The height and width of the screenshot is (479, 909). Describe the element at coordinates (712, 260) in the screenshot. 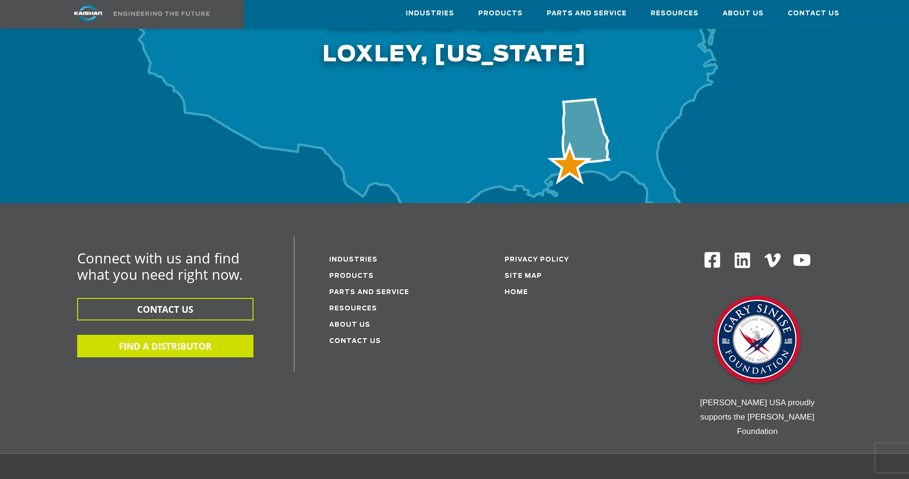

I see `img: Facebook` at that location.